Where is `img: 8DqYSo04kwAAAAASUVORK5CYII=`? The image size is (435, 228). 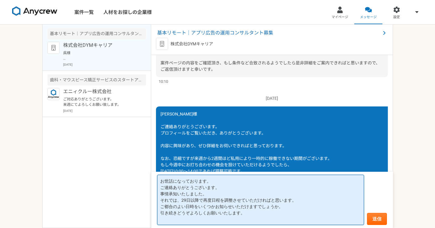
img: 8DqYSo04kwAAAAASUVORK5CYII= is located at coordinates (35, 11).